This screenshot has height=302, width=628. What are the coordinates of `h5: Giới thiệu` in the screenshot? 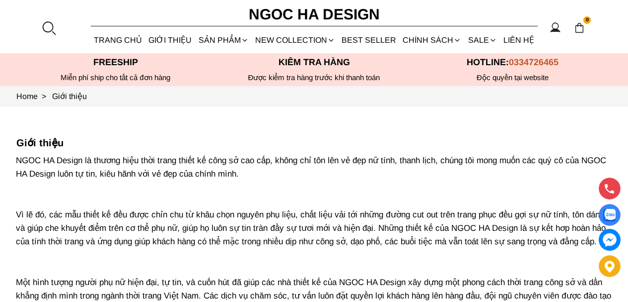 It's located at (314, 143).